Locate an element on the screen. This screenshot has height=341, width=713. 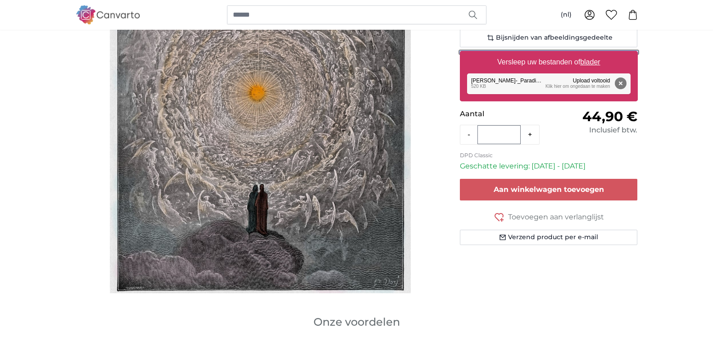
u: blader is located at coordinates (590, 62).